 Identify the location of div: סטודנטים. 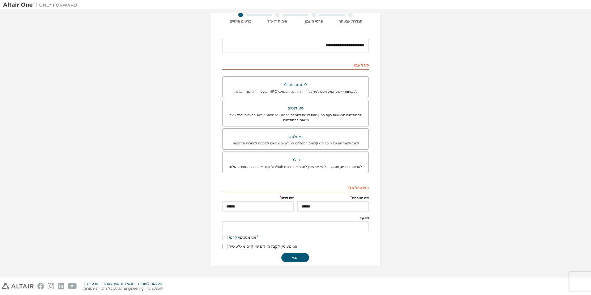
(296, 108).